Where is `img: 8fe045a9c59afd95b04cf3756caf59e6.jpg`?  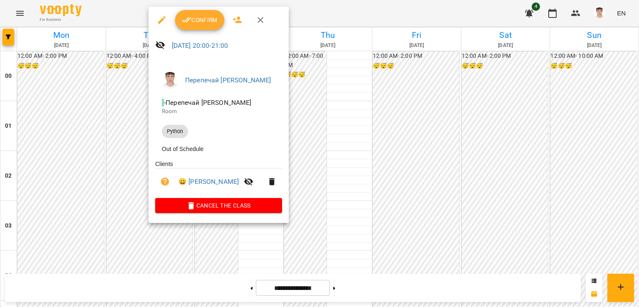
img: 8fe045a9c59afd95b04cf3756caf59e6.jpg is located at coordinates (170, 80).